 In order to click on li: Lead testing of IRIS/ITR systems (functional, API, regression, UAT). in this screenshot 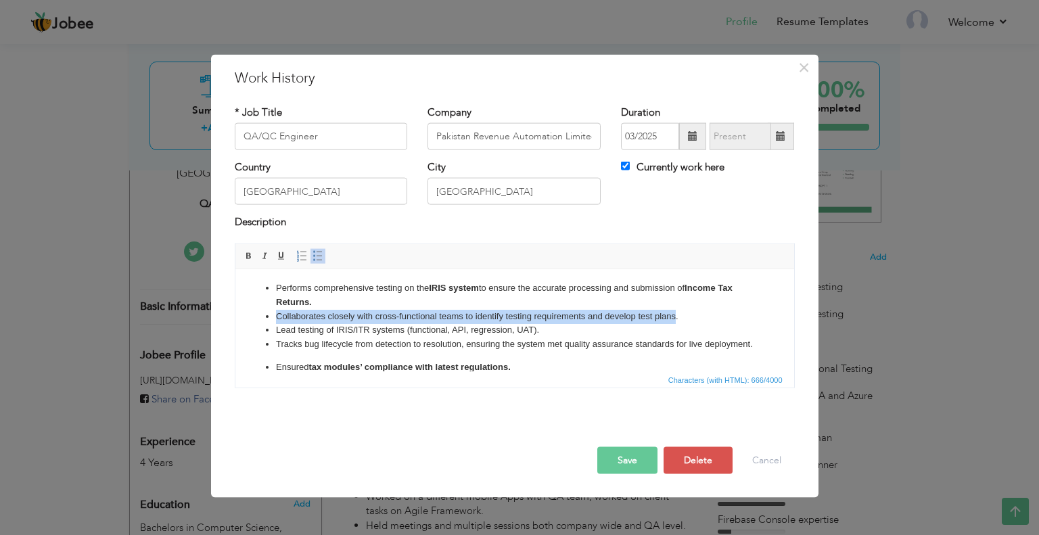, I will do `click(279, 60)`.